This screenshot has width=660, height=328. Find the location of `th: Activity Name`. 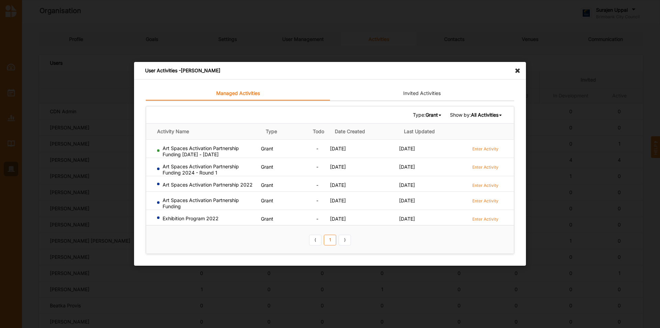

th: Activity Name is located at coordinates (204, 131).